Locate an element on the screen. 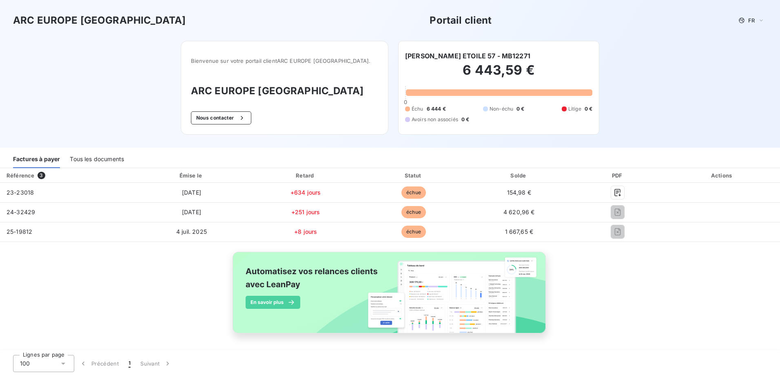 The image size is (780, 377). button: Nous contacter is located at coordinates (221, 118).